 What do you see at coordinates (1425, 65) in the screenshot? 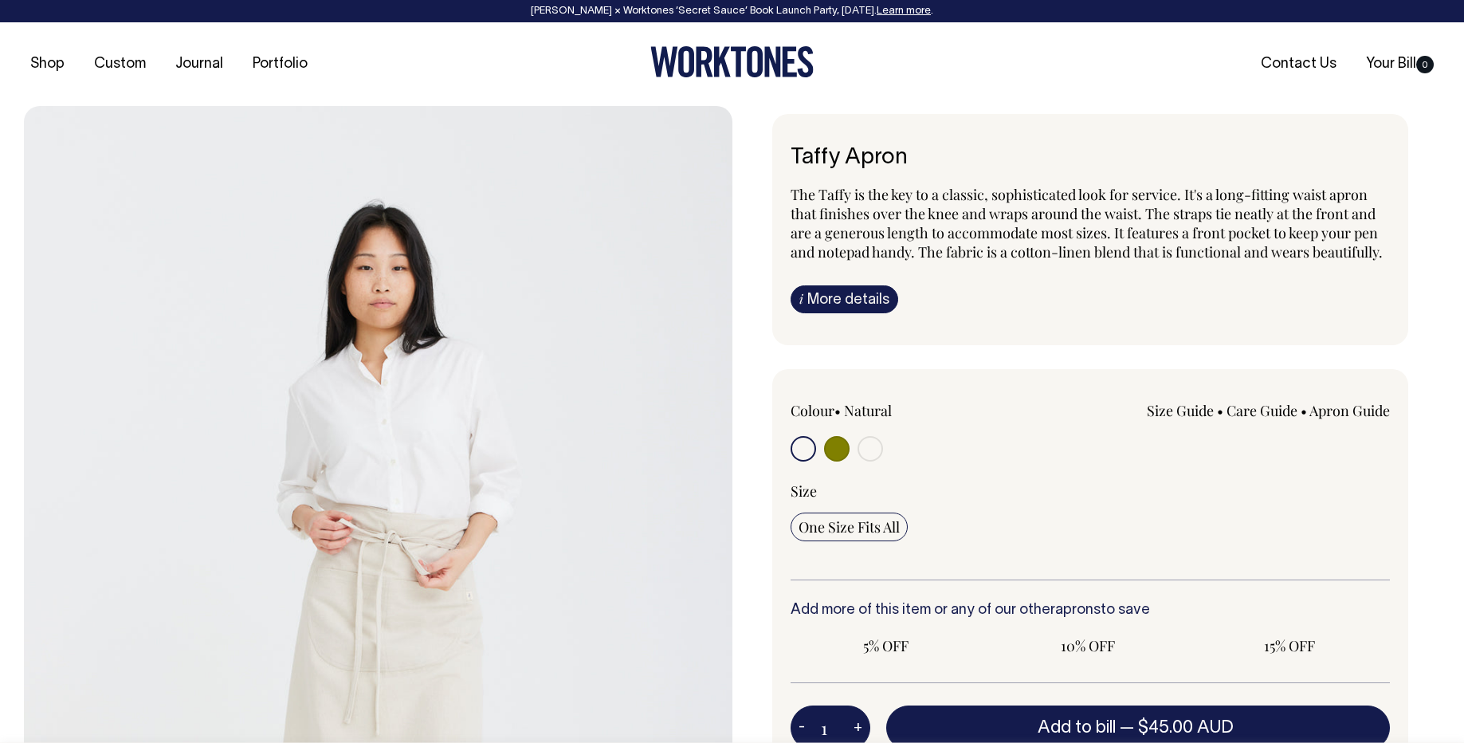
I see `span: 0` at bounding box center [1425, 65].